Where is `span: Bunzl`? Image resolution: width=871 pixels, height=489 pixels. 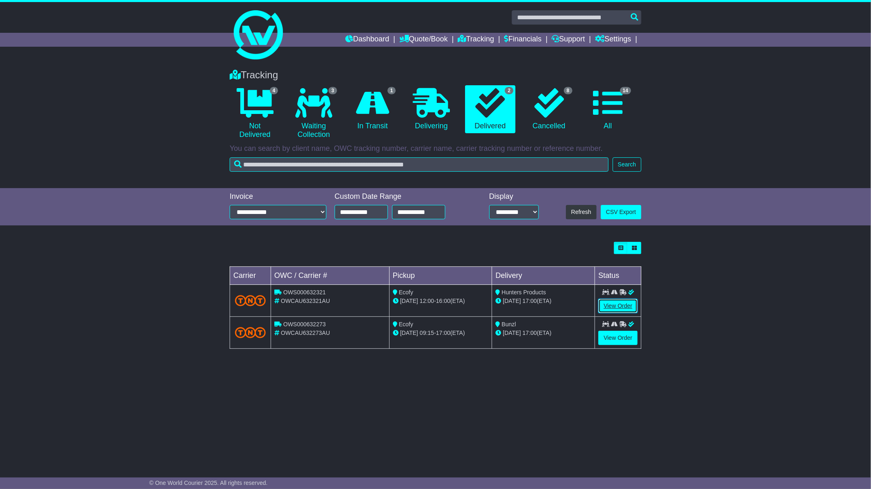 span: Bunzl is located at coordinates (509, 324).